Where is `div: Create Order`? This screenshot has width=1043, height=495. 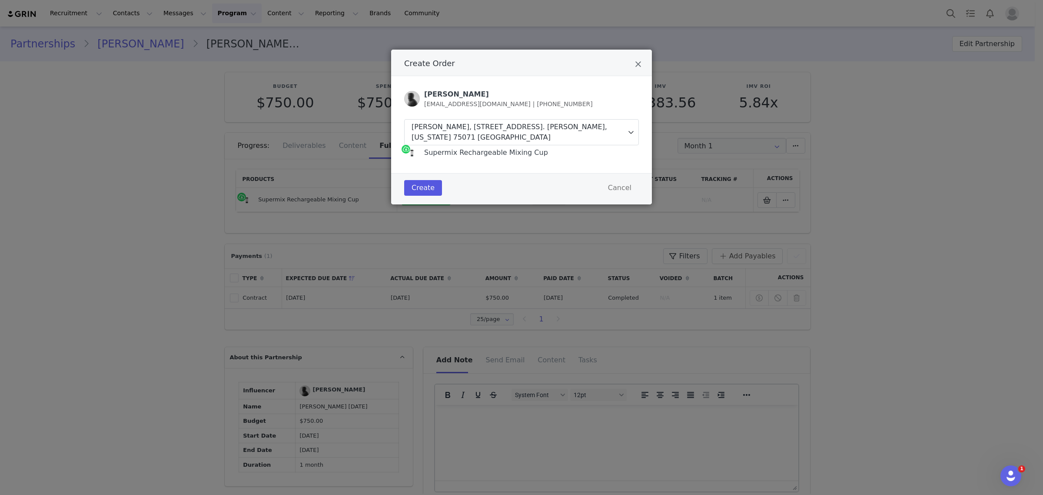
div: Create Order is located at coordinates (522, 127).